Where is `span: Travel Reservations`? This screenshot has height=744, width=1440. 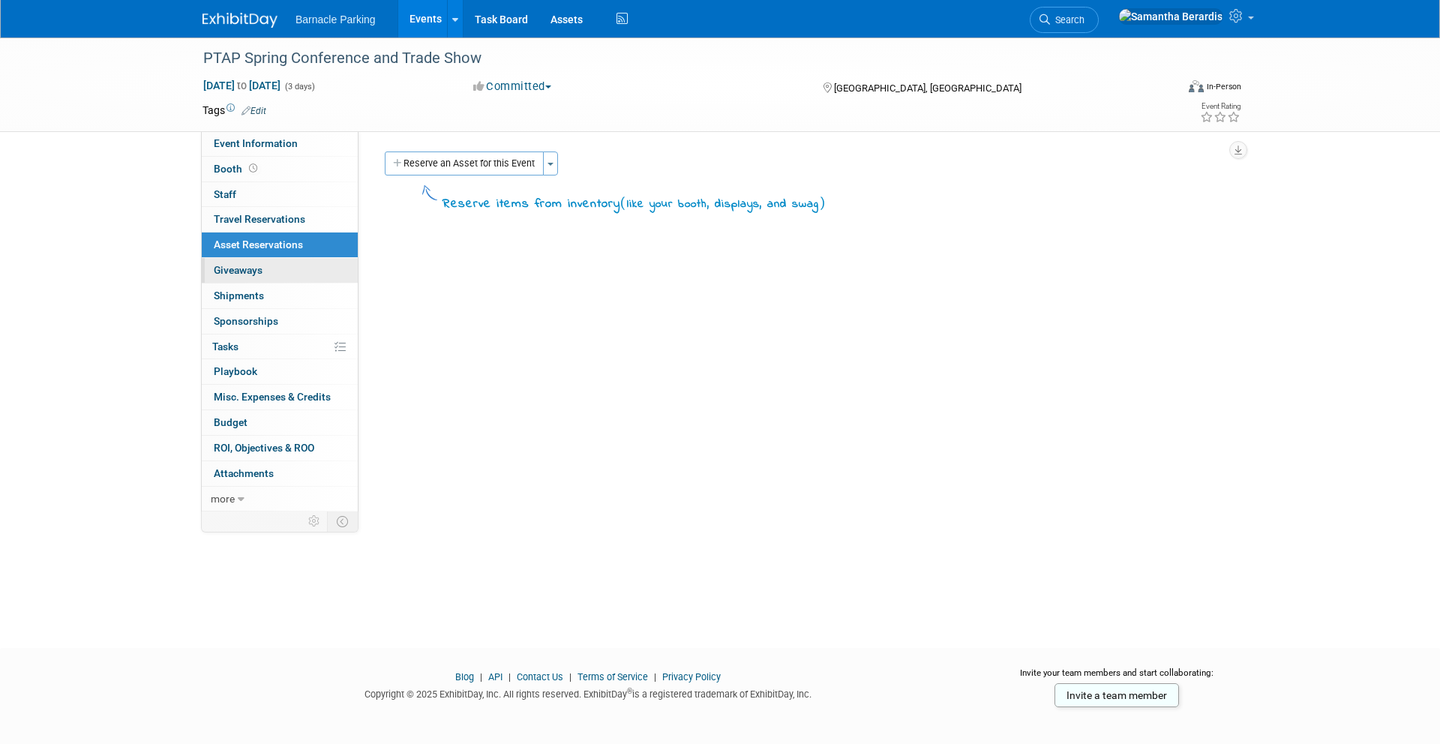 span: Travel Reservations is located at coordinates (259, 219).